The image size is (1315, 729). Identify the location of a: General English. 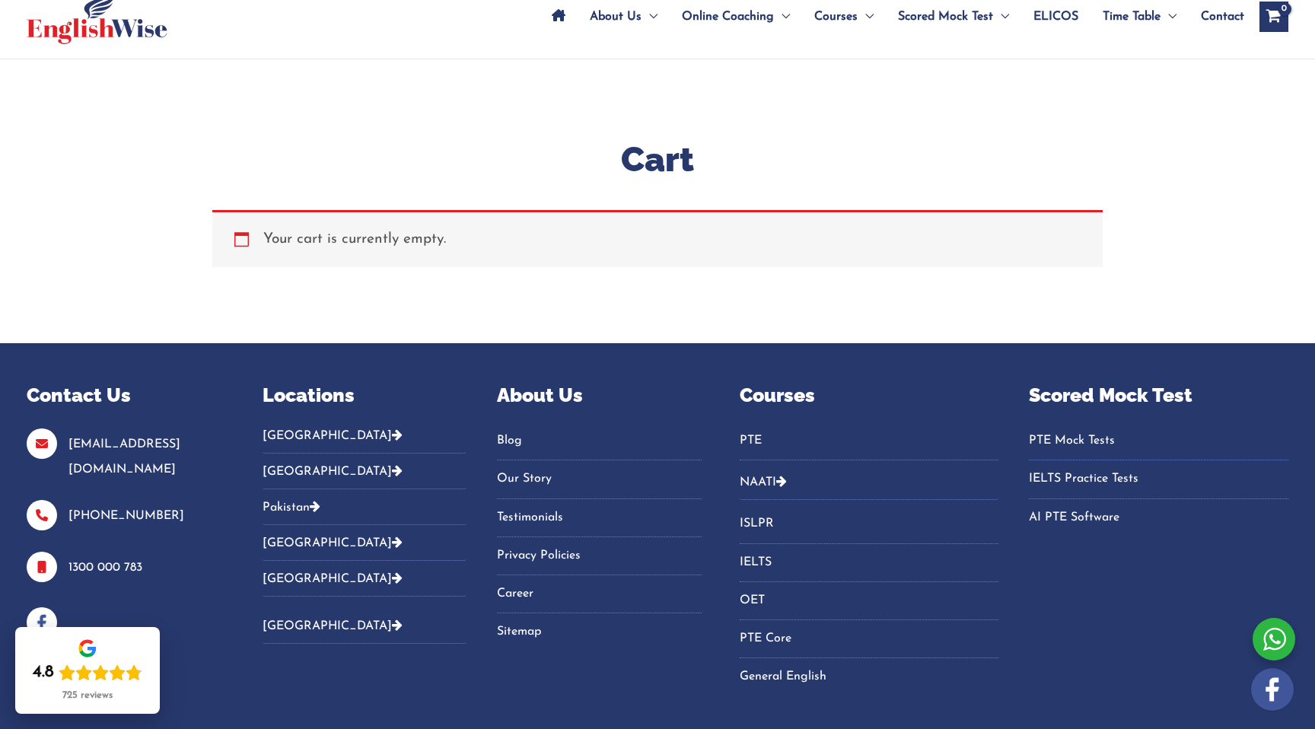
(869, 676).